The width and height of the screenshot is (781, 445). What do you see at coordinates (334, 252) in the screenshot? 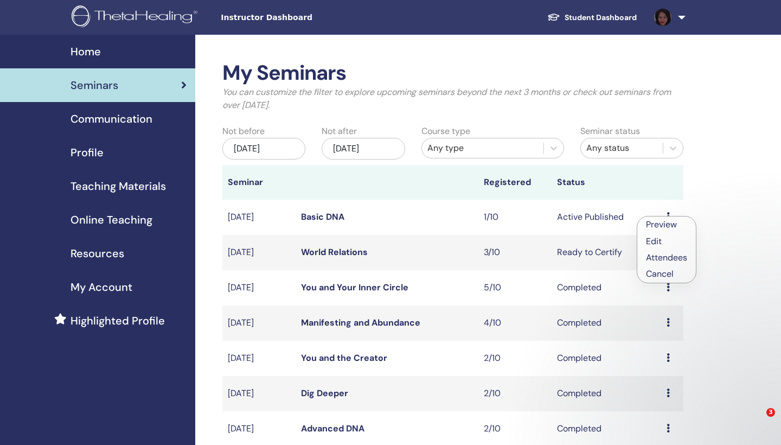
I see `a: World Relations` at bounding box center [334, 252].